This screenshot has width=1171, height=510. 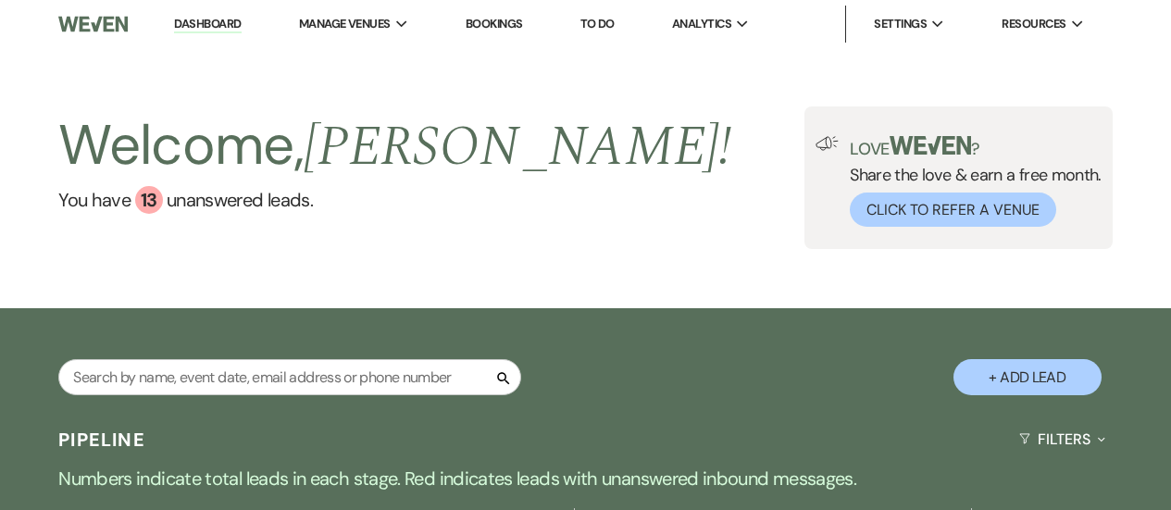 I want to click on a: To Do, so click(x=597, y=23).